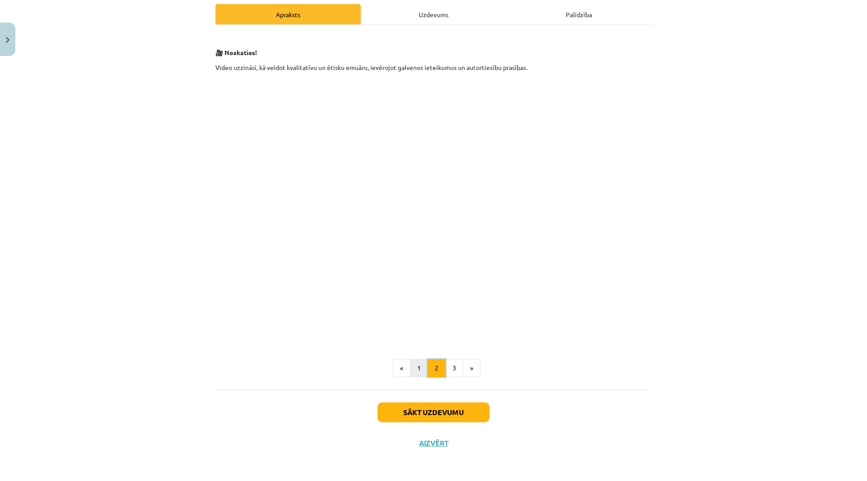 The width and height of the screenshot is (867, 481). Describe the element at coordinates (433, 67) in the screenshot. I see `p: Video uzzināsi, kā veidot kvalitatīvu un ētisku emuāru, ievērojot galvenos ieteikumus un autortie...` at that location.